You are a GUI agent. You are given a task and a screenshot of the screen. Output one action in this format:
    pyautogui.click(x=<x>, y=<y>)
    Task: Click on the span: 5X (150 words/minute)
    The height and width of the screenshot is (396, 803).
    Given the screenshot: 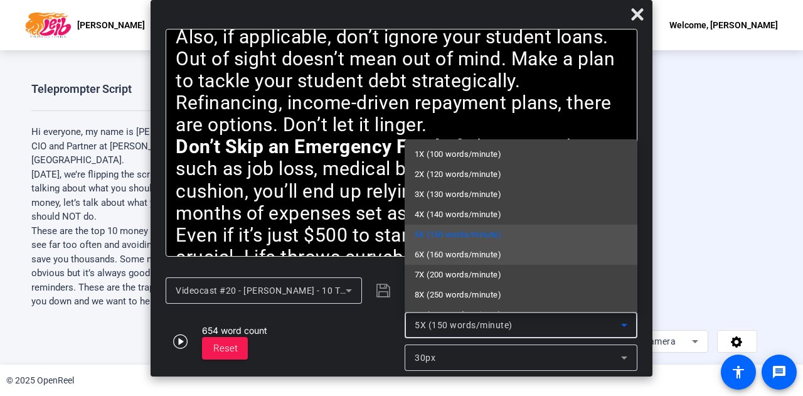 What is the action you would take?
    pyautogui.click(x=458, y=235)
    